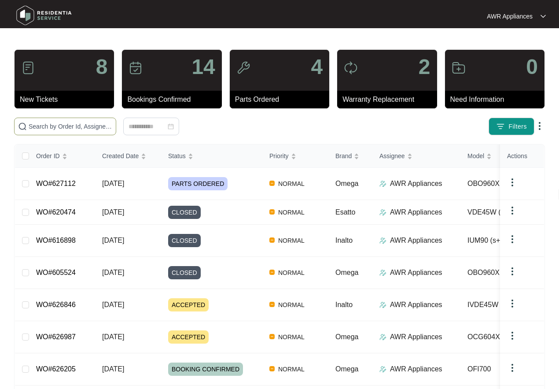 The image size is (559, 389). What do you see at coordinates (476, 156) in the screenshot?
I see `span: Model` at bounding box center [476, 156].